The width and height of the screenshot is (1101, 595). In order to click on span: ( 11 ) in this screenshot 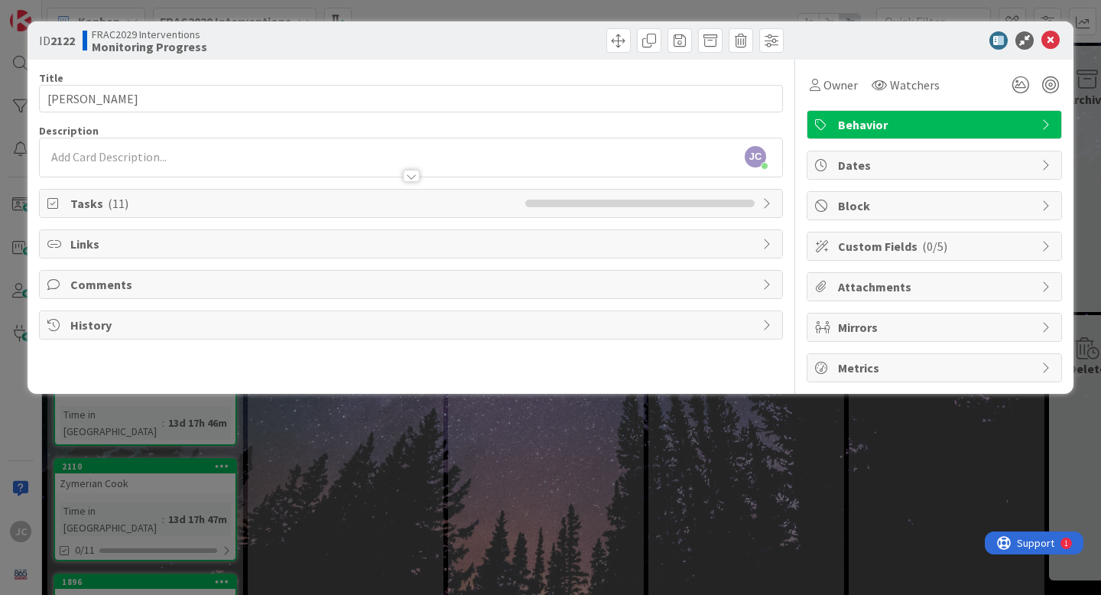, I will do `click(118, 203)`.